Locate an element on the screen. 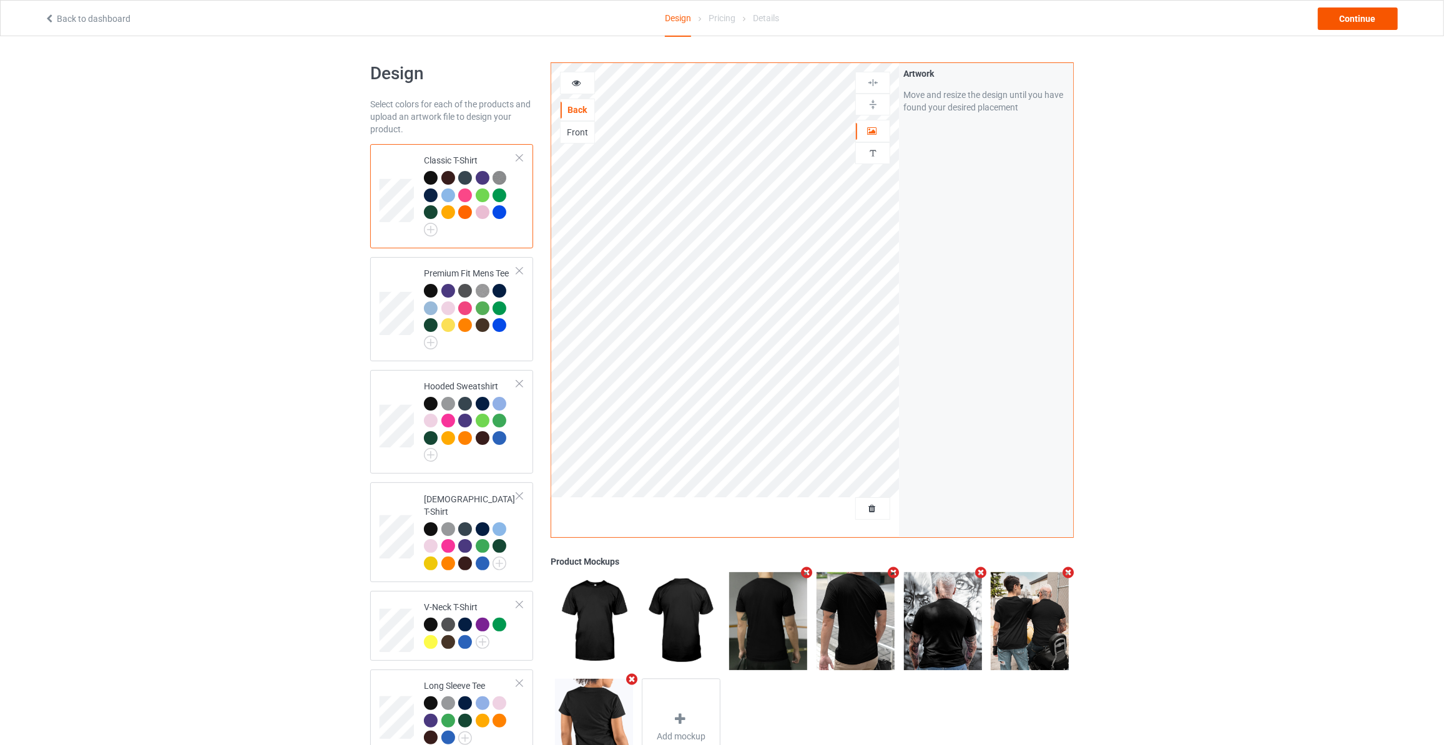 This screenshot has height=745, width=1444. div: Move and resize the design until you have found your desired placement is located at coordinates (986, 101).